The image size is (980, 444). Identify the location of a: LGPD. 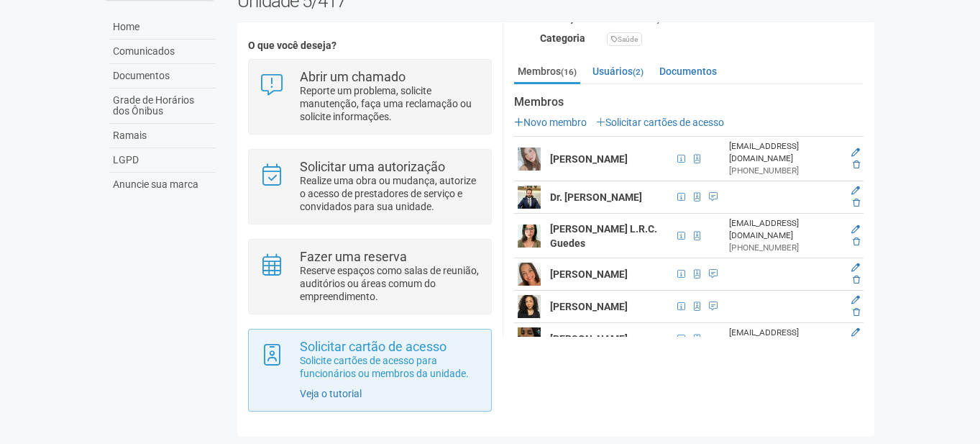
(162, 160).